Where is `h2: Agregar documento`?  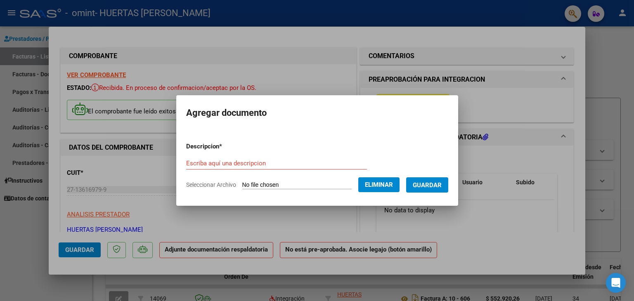
h2: Agregar documento is located at coordinates (317, 113).